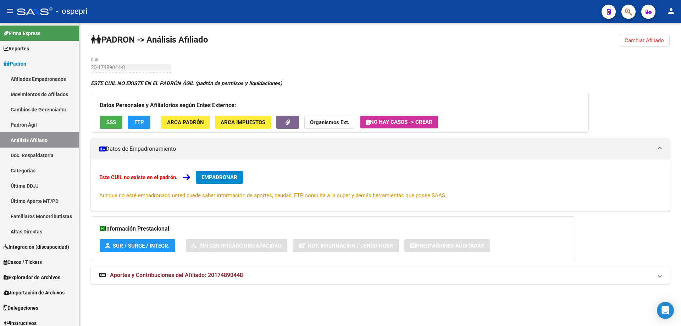  I want to click on span: Sin Certificado Discapacidad, so click(241, 246).